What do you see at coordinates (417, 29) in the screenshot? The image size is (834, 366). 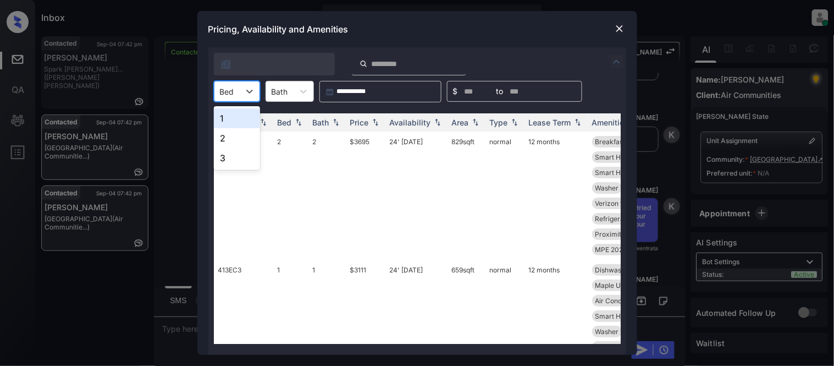 I see `div: Pricing, Availability and Amenities` at bounding box center [417, 29].